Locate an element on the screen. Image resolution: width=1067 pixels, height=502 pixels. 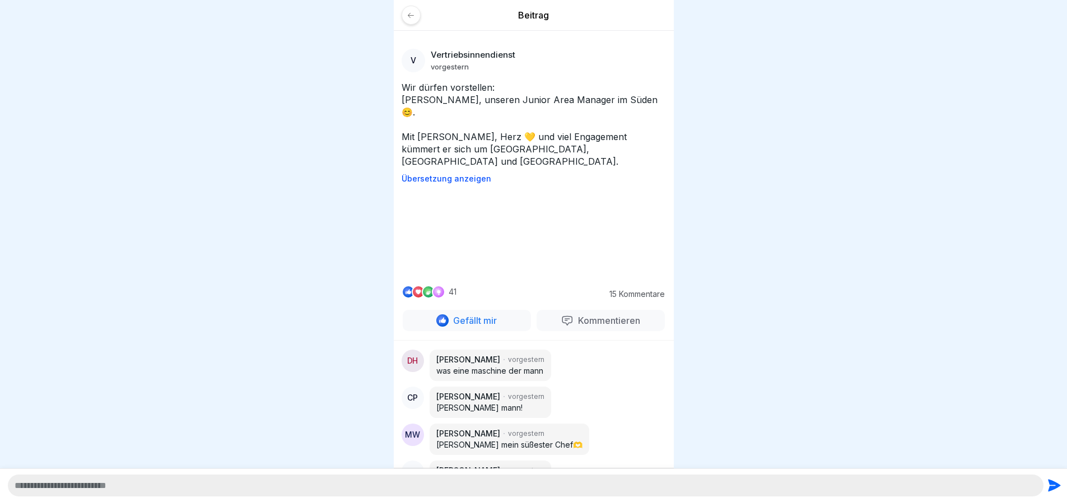
p: 15 Kommentare is located at coordinates (634, 294).